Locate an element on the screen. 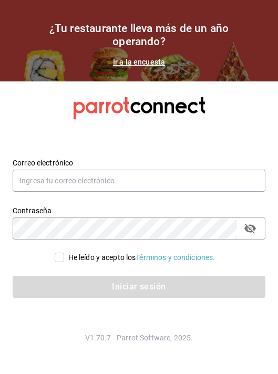 The height and width of the screenshot is (374, 278). a: Términos y condiciones. is located at coordinates (175, 258).